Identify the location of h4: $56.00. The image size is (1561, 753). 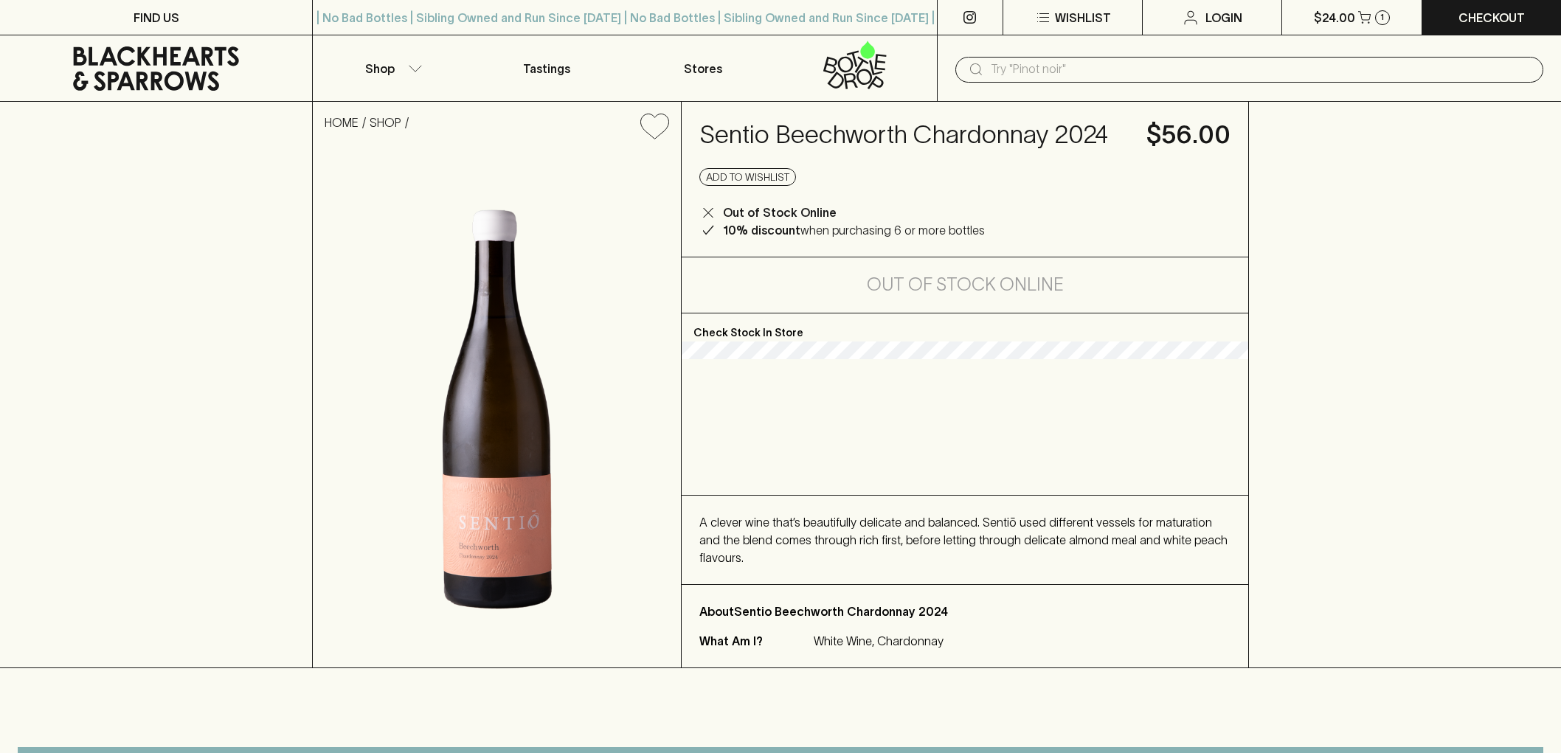
(1189, 135).